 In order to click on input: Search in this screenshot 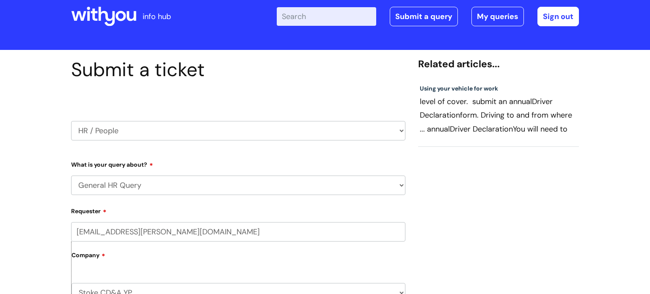, I will do `click(326, 17)`.